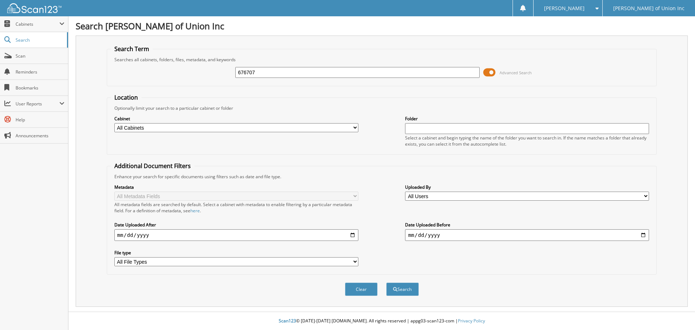 The image size is (695, 330). I want to click on div: Select a cabinet and begin typing the name of the folder you want to search in. If the name match..., so click(527, 141).